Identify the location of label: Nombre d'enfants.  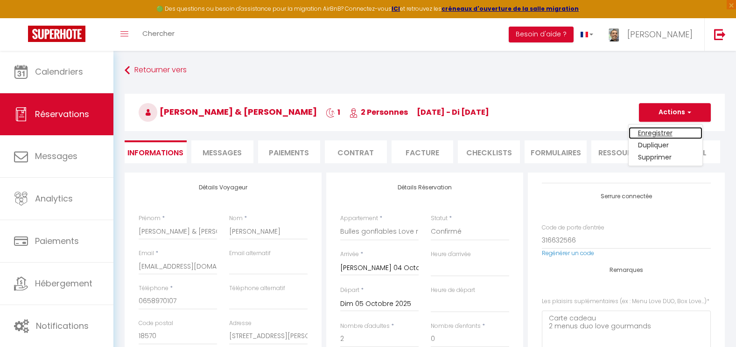
(455, 326).